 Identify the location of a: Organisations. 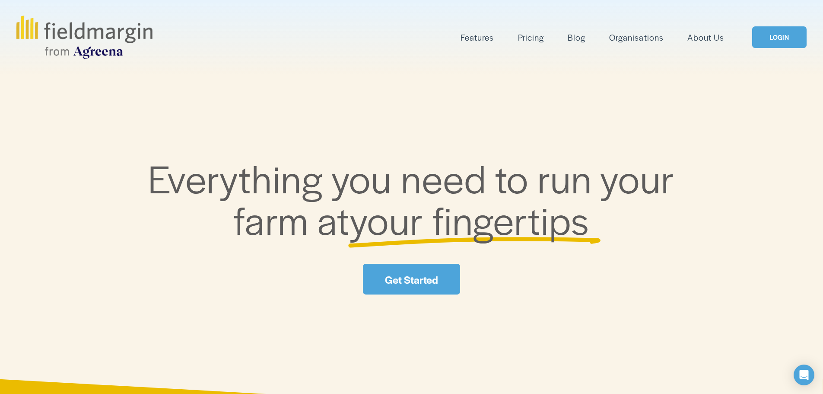
(636, 37).